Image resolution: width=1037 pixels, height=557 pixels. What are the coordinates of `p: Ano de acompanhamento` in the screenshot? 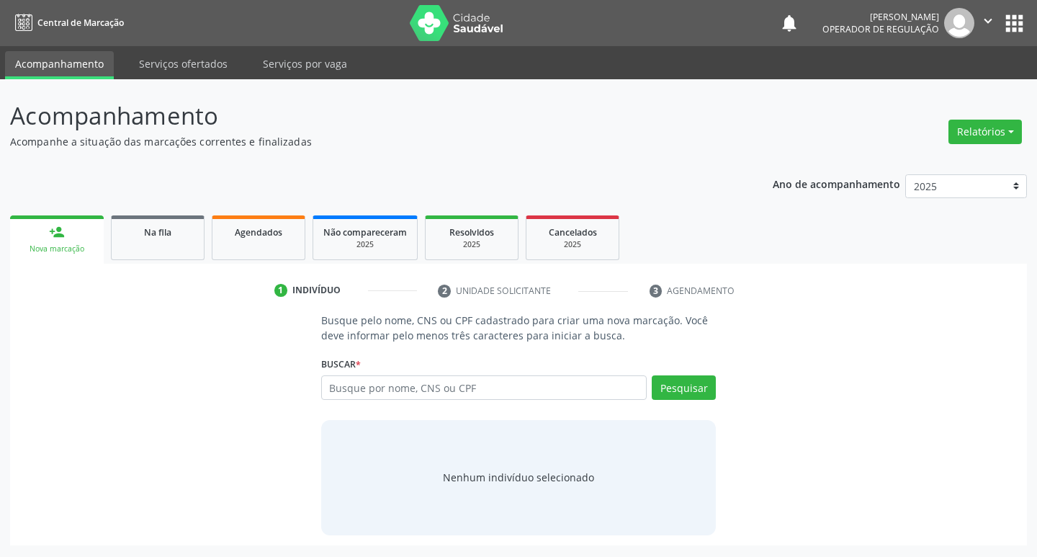 It's located at (836, 183).